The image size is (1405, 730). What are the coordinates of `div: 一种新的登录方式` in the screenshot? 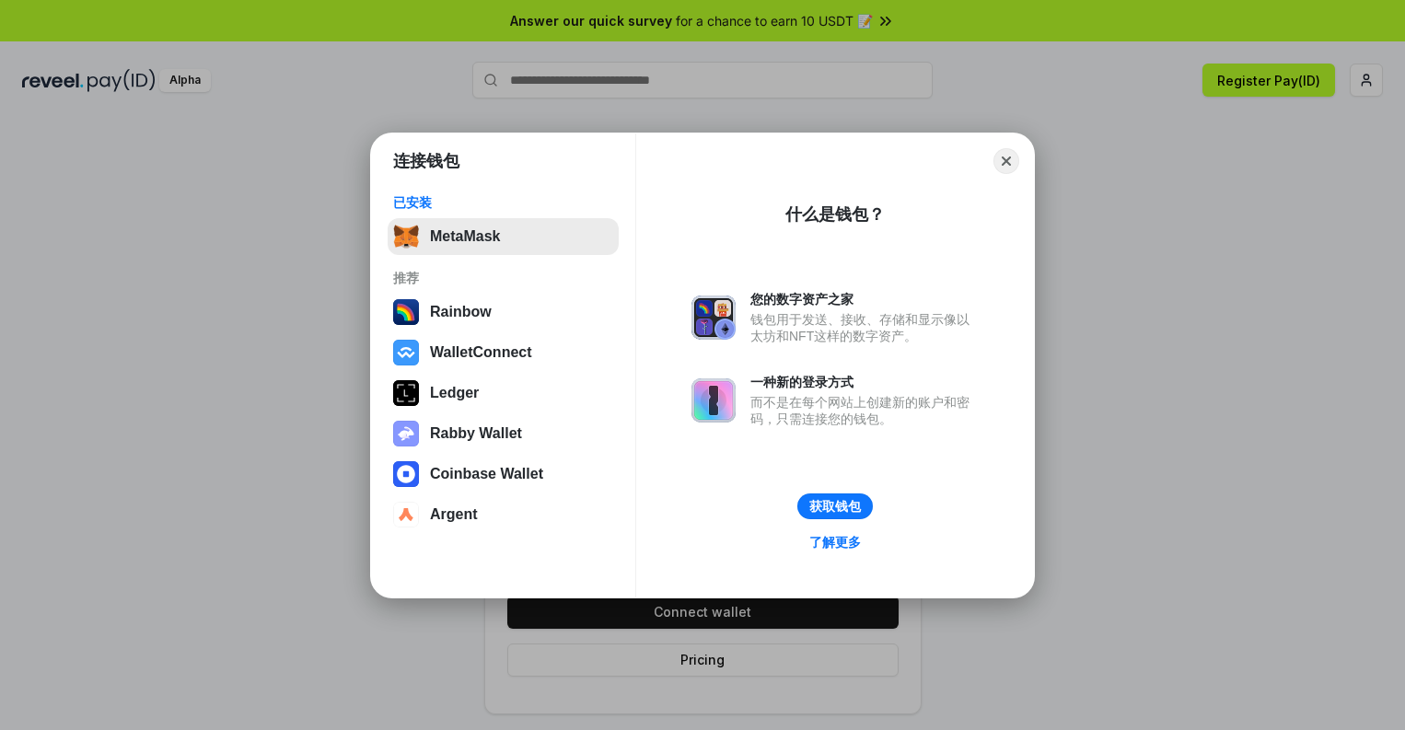 It's located at (865, 382).